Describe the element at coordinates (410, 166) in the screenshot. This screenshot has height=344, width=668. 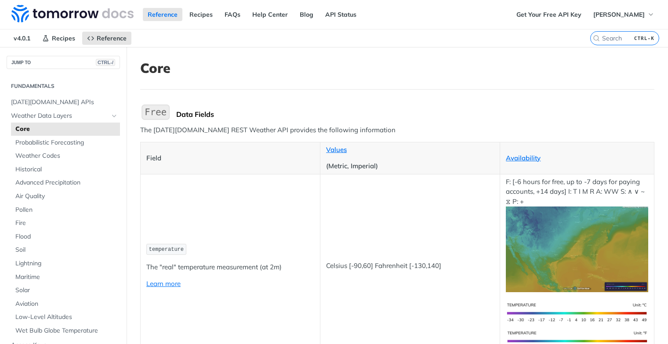
I see `p: (Metric, Imperial)` at that location.